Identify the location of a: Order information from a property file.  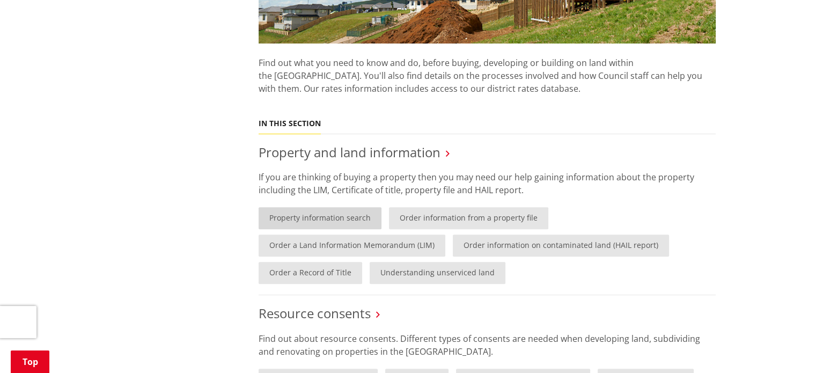
(469, 218).